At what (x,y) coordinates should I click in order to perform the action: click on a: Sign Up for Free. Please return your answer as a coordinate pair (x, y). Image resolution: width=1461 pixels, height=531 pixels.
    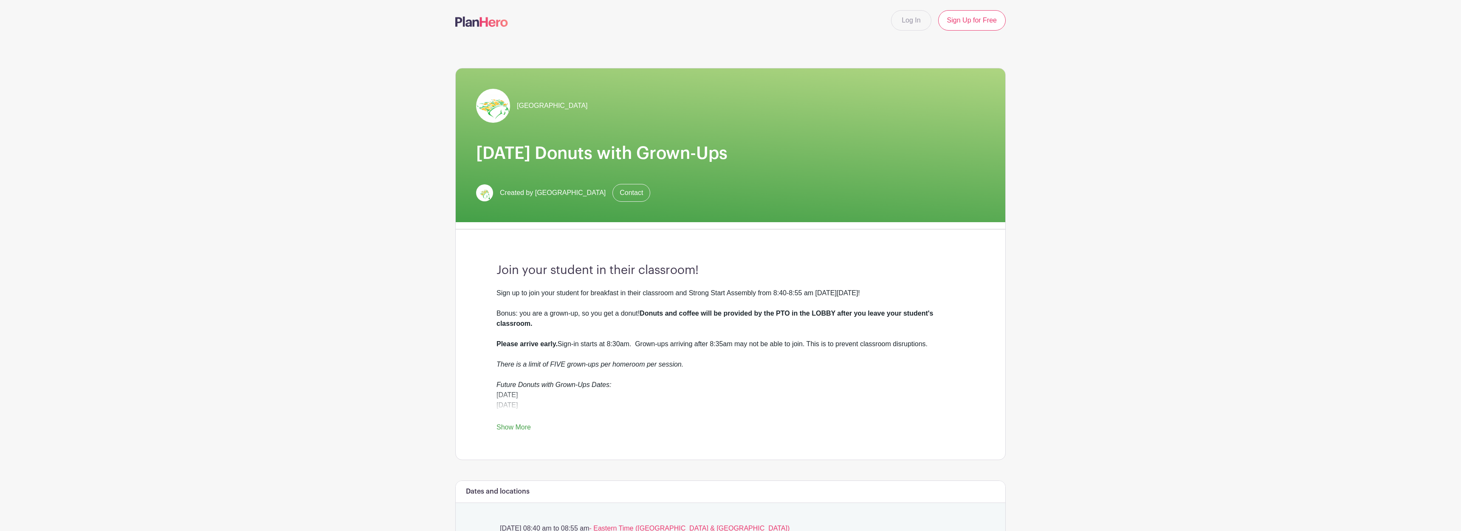
    Looking at the image, I should click on (972, 20).